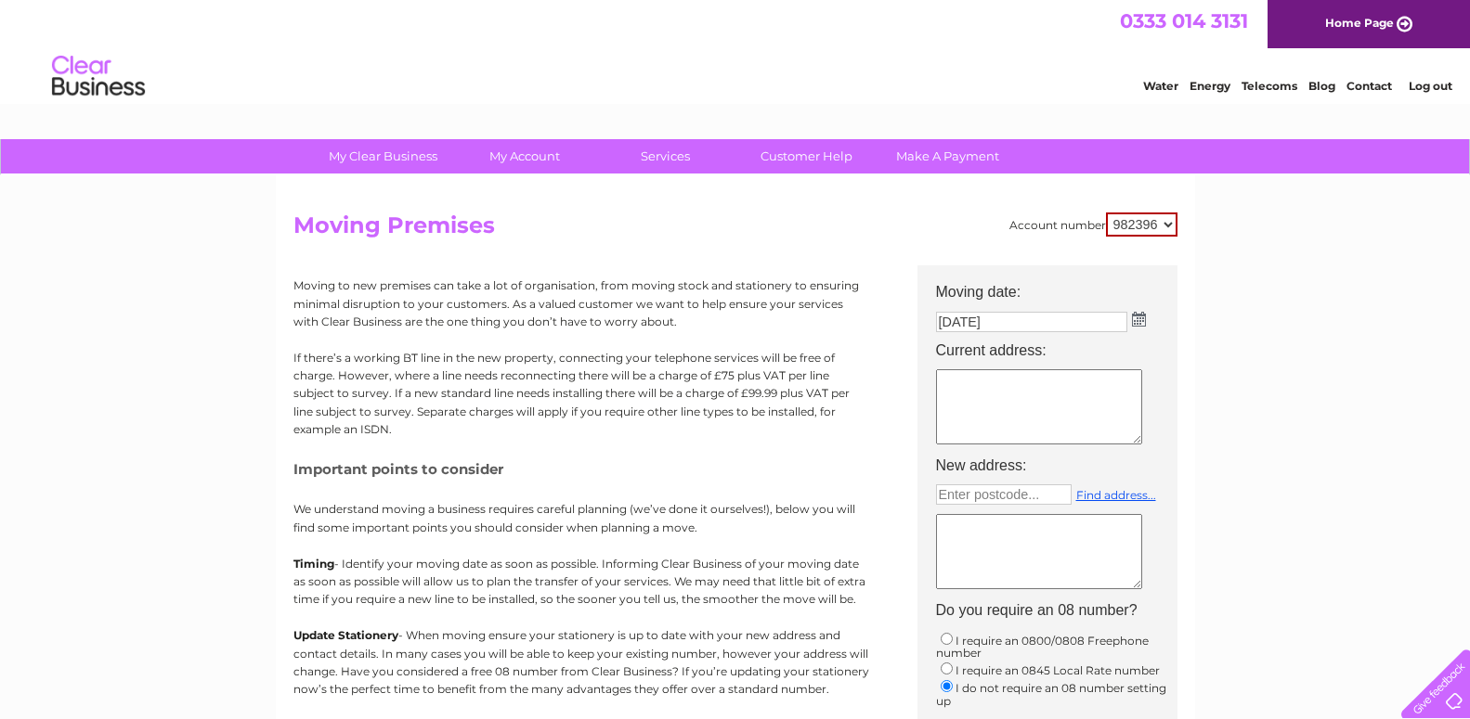  Describe the element at coordinates (1056, 669) in the screenshot. I see `td: I require an 0800/0808 Freephone number I require an 0845 Local Rate number I do not require an 0...` at that location.